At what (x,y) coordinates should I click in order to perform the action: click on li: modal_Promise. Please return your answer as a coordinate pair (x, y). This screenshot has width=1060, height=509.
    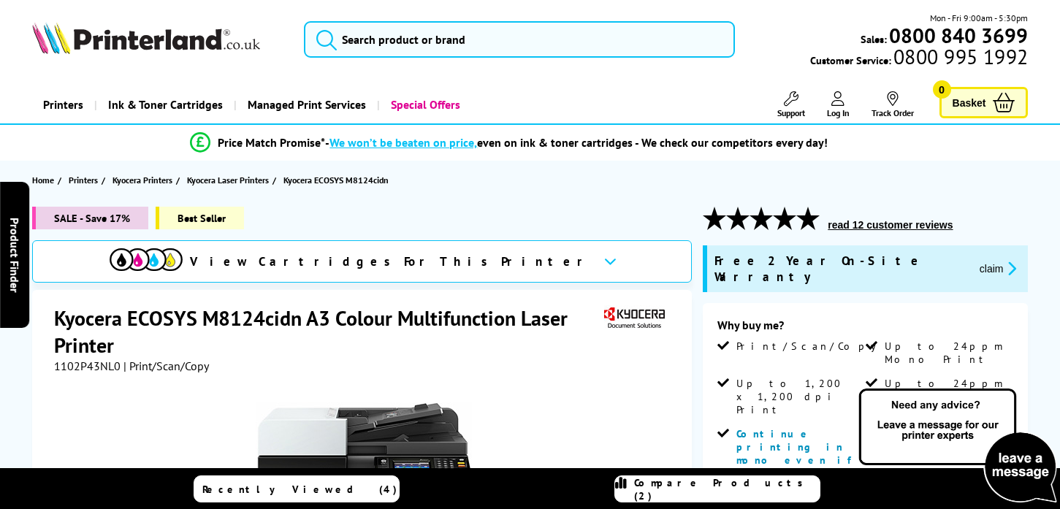
    Looking at the image, I should click on (509, 143).